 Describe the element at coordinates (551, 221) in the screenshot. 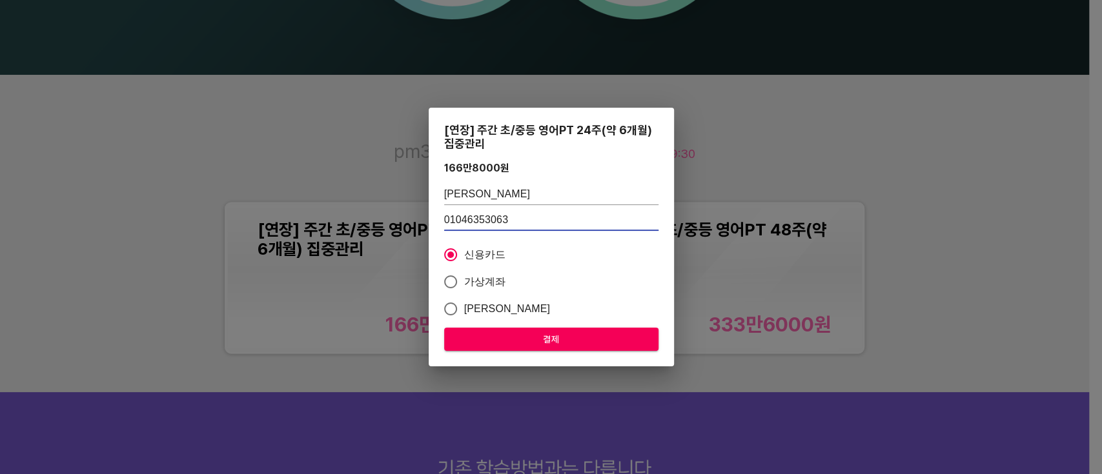

I see `input: 학생 연락처` at that location.